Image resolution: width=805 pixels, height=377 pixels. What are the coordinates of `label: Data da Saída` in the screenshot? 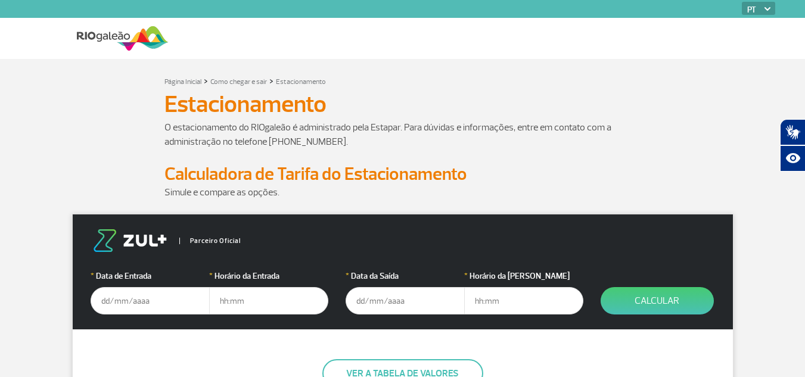 It's located at (405, 276).